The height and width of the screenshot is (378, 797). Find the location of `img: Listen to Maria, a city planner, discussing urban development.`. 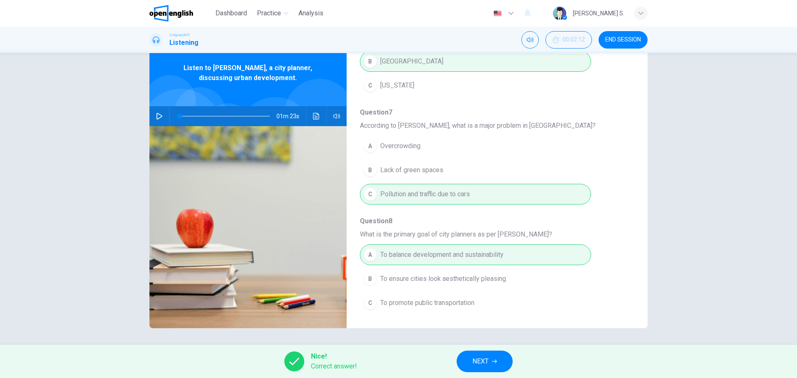

img: Listen to Maria, a city planner, discussing urban development. is located at coordinates (248, 227).